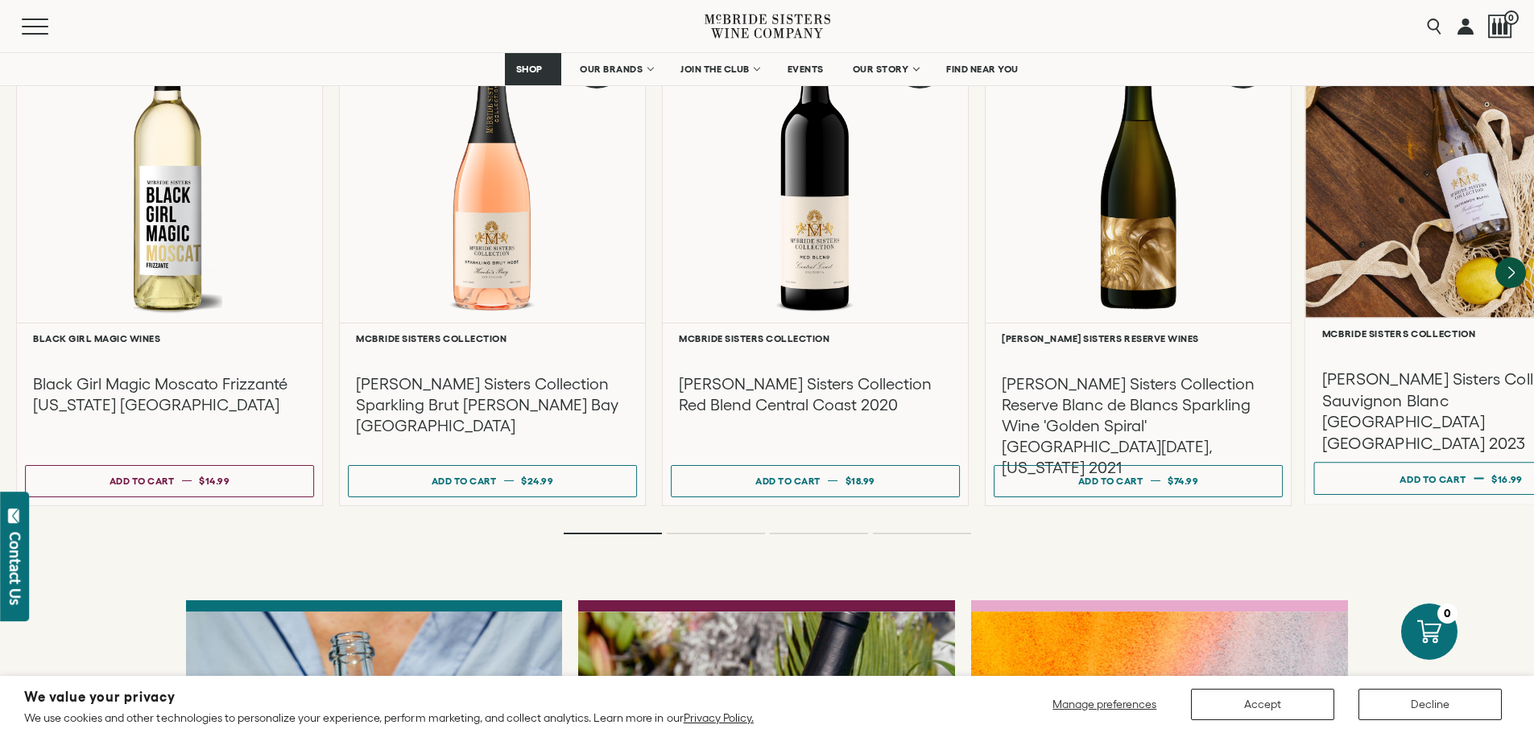 This screenshot has width=1534, height=733. Describe the element at coordinates (719, 69) in the screenshot. I see `a: JOIN THE CLUB` at that location.